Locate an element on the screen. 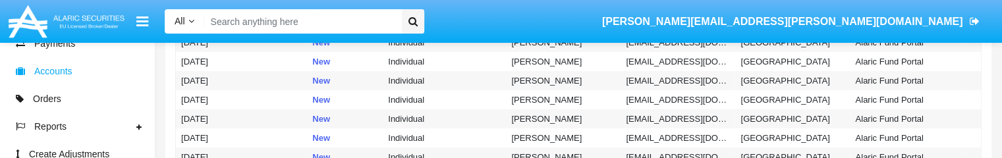  span: Accounts is located at coordinates (53, 71).